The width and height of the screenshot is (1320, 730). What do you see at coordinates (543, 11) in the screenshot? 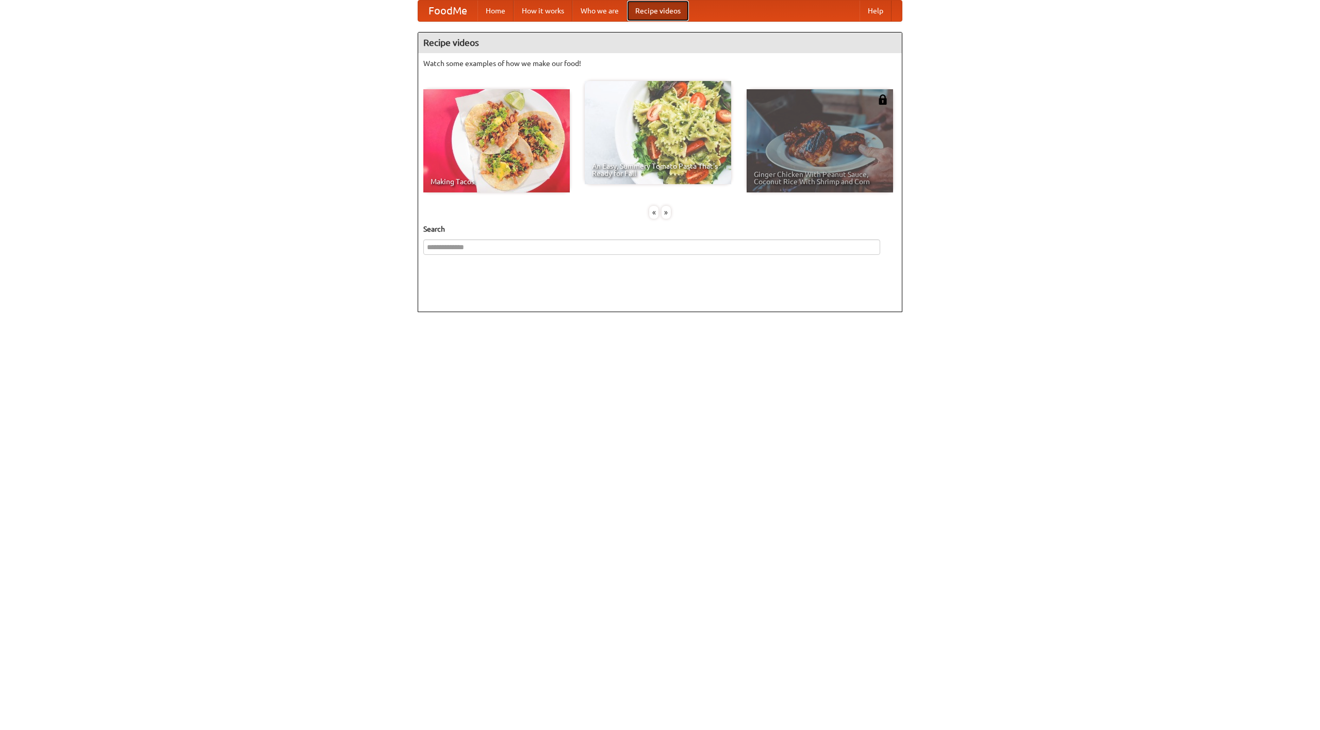
I see `a: How it works` at bounding box center [543, 11].